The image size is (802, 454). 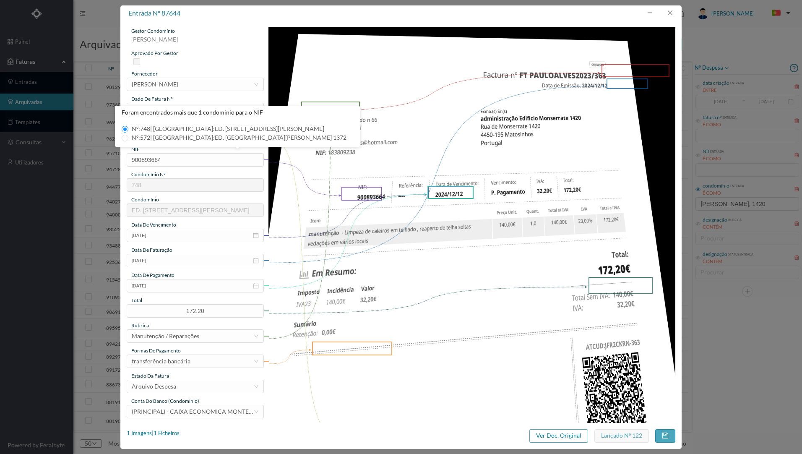 I want to click on div: Paulo Alves, so click(x=155, y=84).